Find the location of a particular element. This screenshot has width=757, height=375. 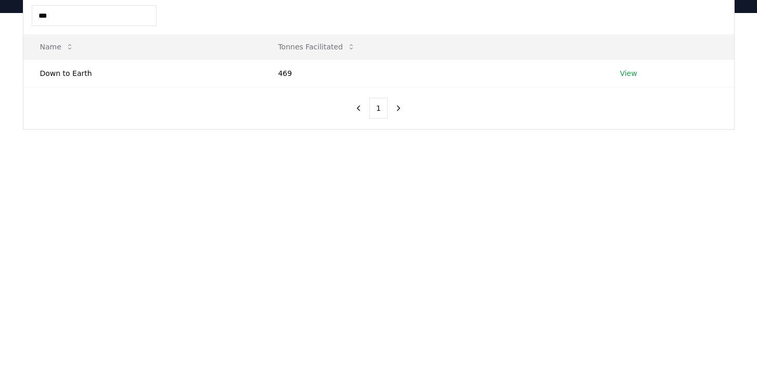

a: View is located at coordinates (628, 73).